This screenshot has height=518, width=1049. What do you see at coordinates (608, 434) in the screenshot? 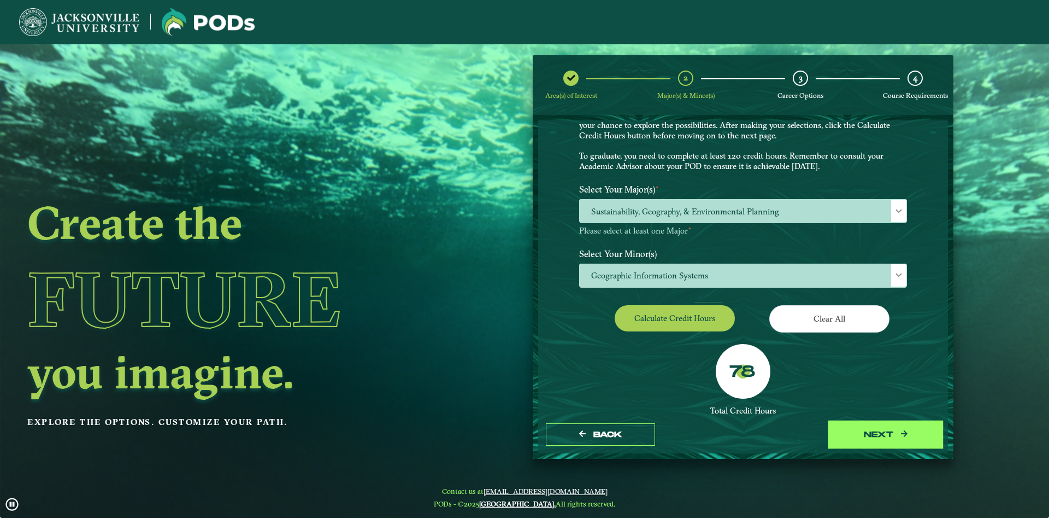
I see `span: Back` at bounding box center [608, 434].